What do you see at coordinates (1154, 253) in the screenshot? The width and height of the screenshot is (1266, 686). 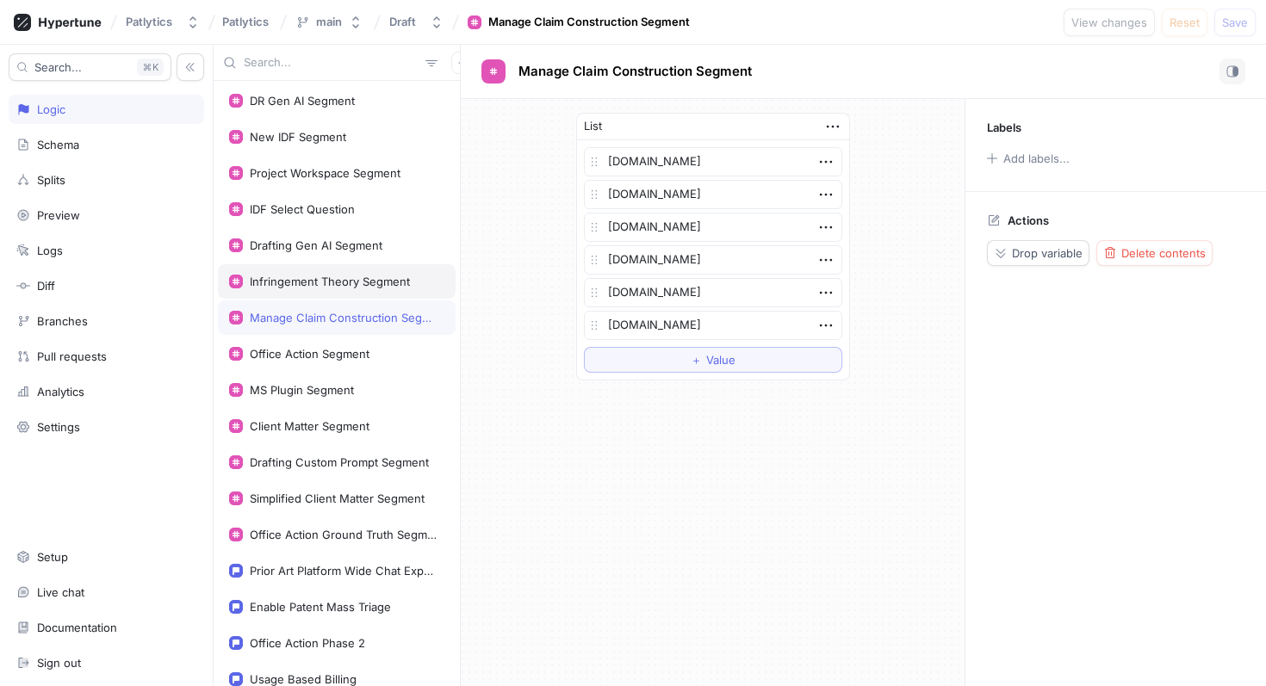 I see `button: Delete contents` at bounding box center [1154, 253].